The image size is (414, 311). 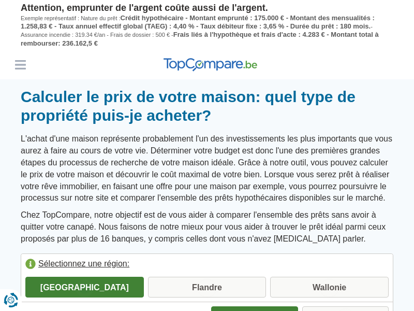 I want to click on p: Attention, emprunter de l'argent coûte aussi de l'argent., so click(x=207, y=8).